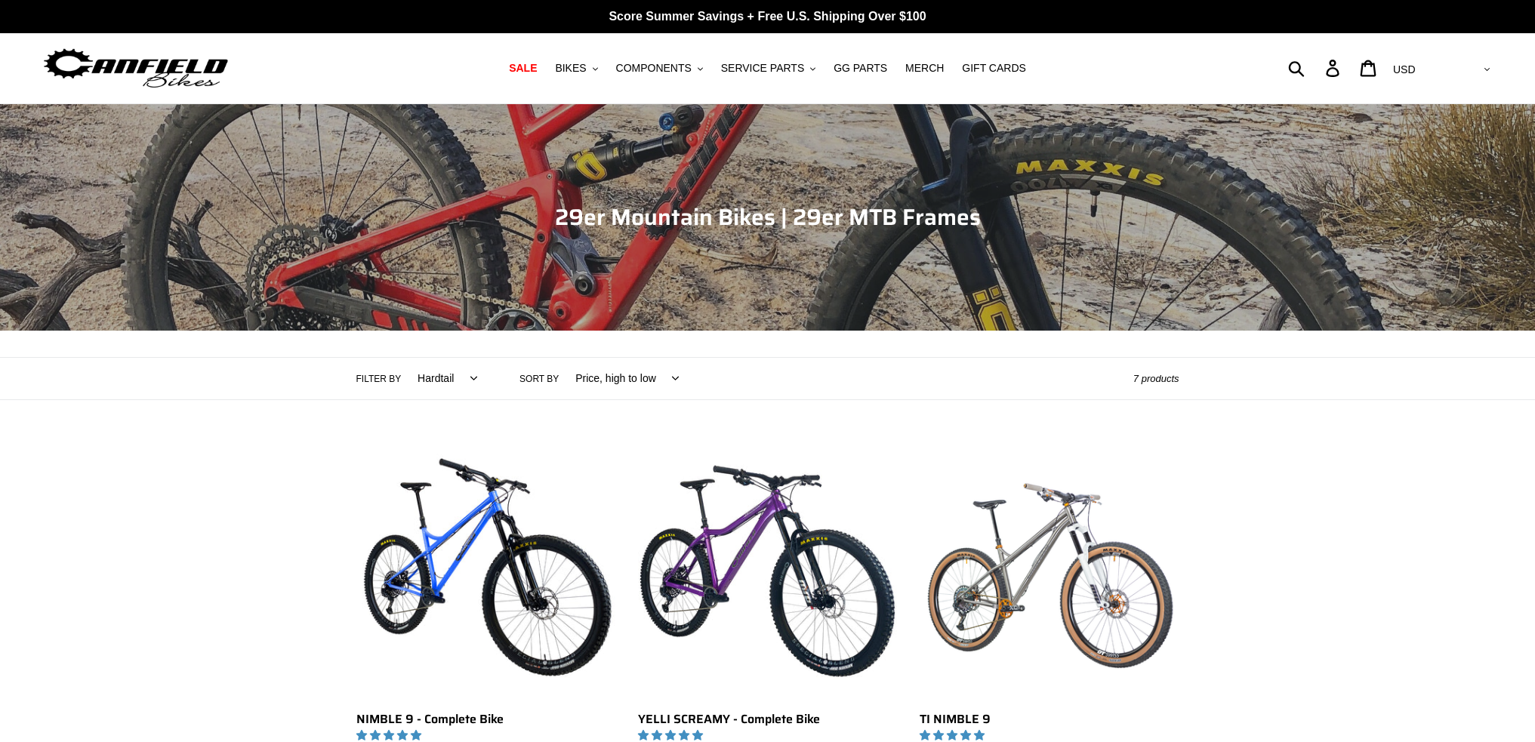  Describe the element at coordinates (523, 68) in the screenshot. I see `span: SALE` at that location.